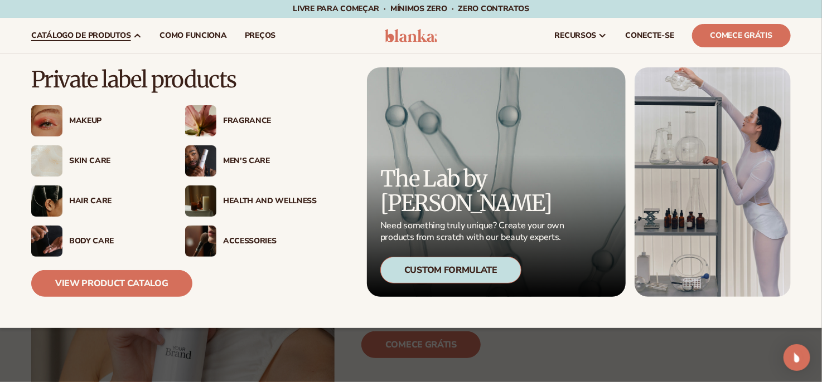  Describe the element at coordinates (411, 36) in the screenshot. I see `a: logotipo` at that location.